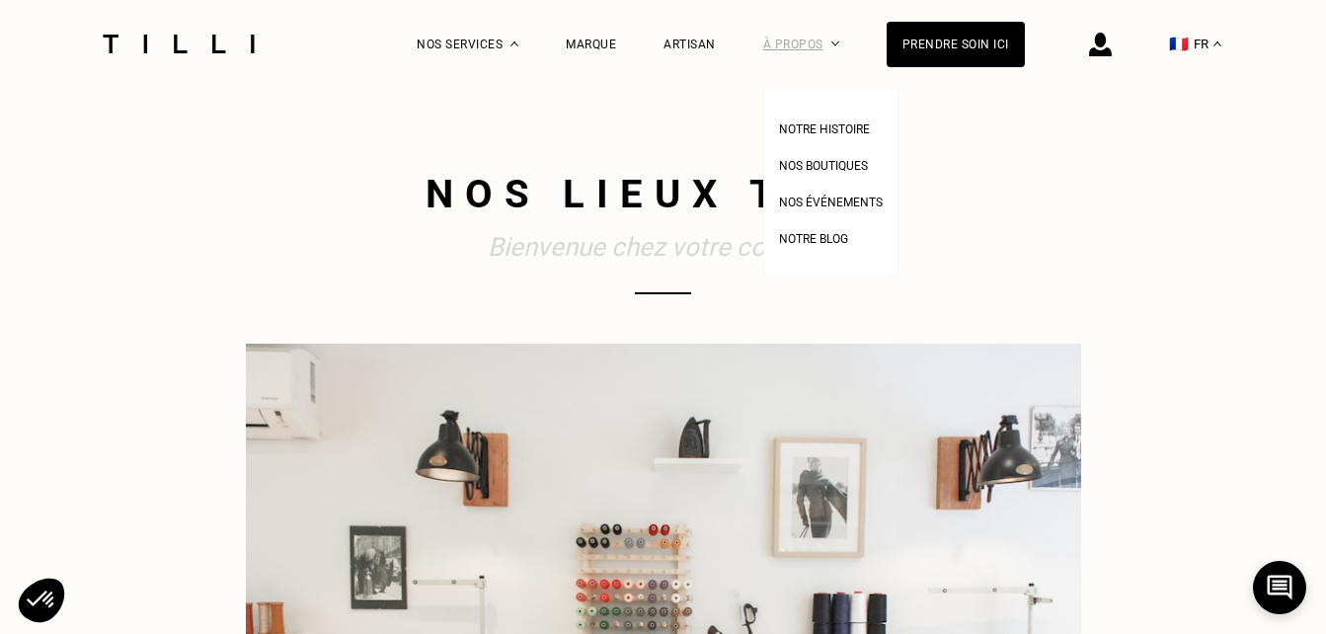  I want to click on img: Logo du service de couturière Tilli, so click(179, 43).